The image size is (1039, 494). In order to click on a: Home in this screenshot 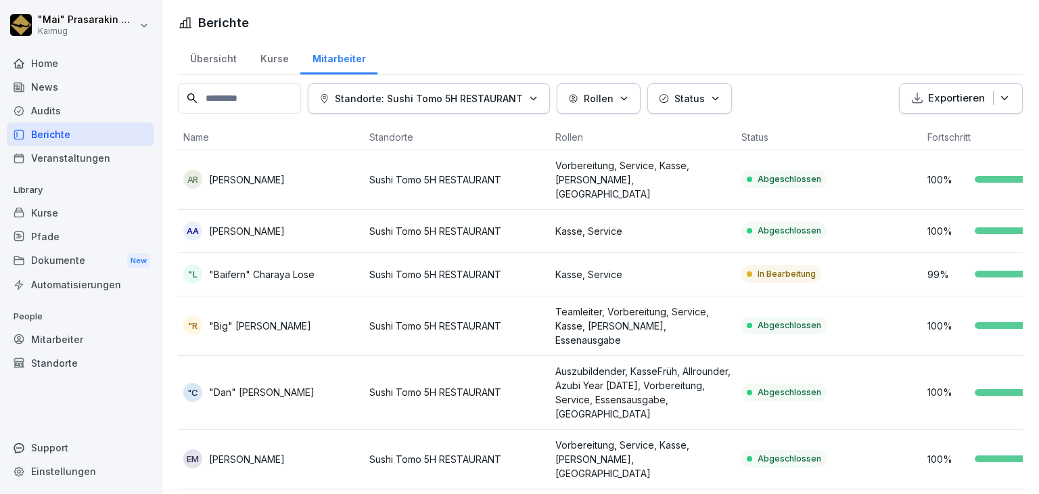, I will do `click(80, 63)`.